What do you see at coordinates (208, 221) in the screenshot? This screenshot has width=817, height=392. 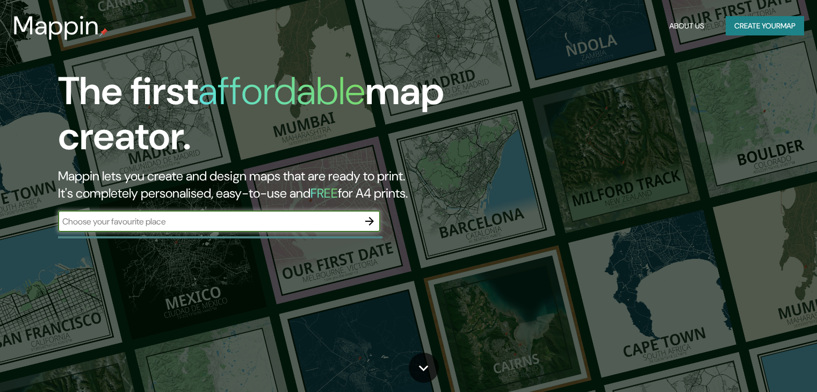 I see `input: Choose your favourite place` at bounding box center [208, 221].